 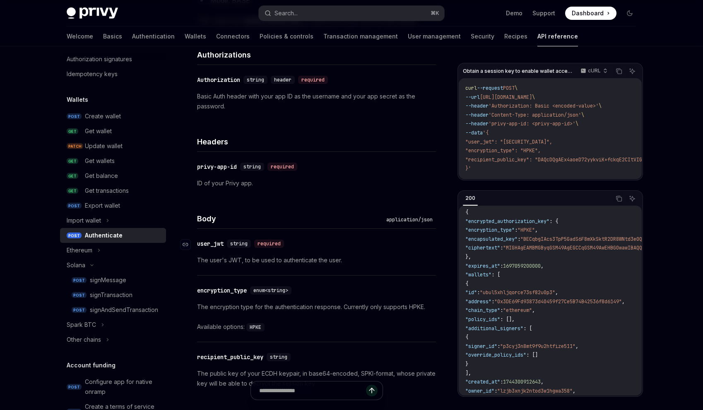 What do you see at coordinates (507, 221) in the screenshot?
I see `span: "encrypted_authorization_key"` at bounding box center [507, 221].